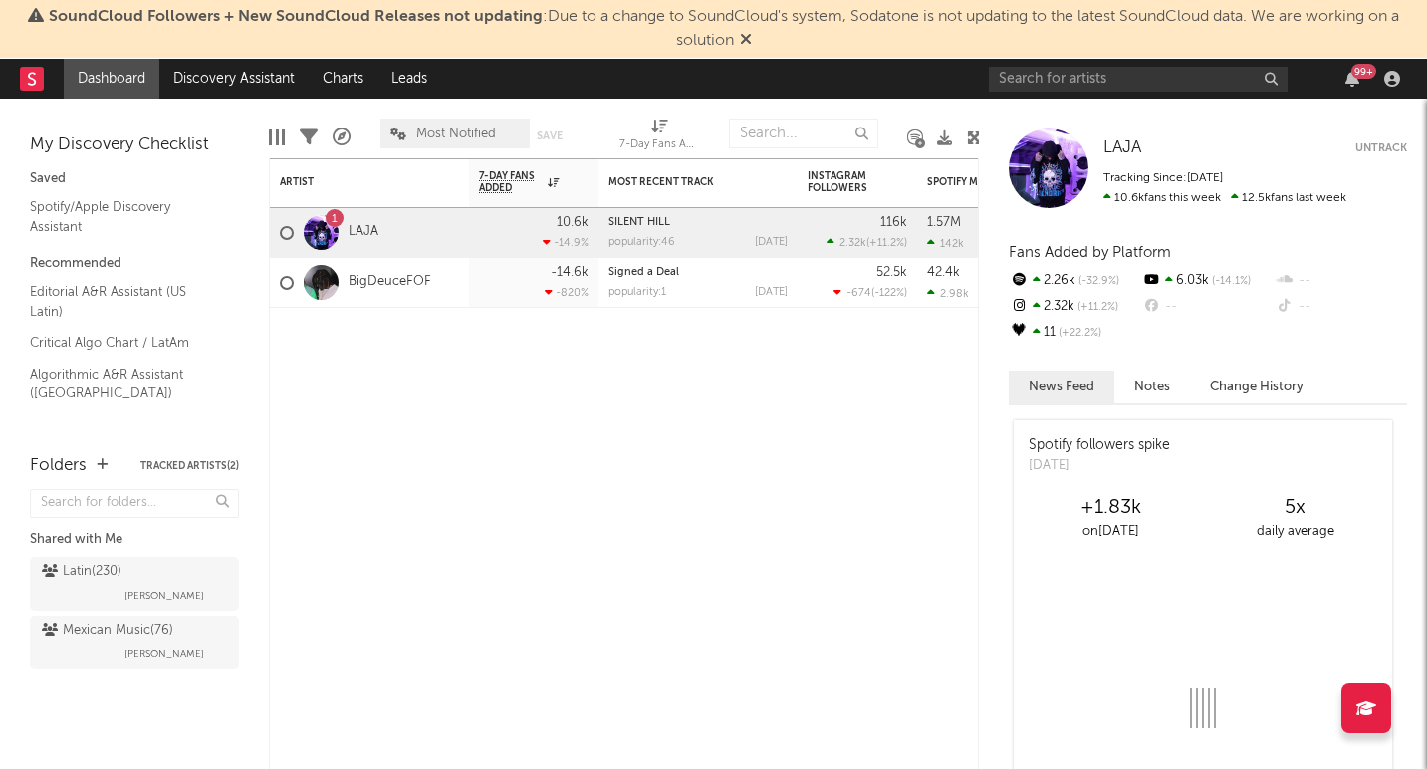 This screenshot has height=769, width=1427. What do you see at coordinates (108, 631) in the screenshot?
I see `div: Mexican Music ( 76 )` at bounding box center [108, 631].